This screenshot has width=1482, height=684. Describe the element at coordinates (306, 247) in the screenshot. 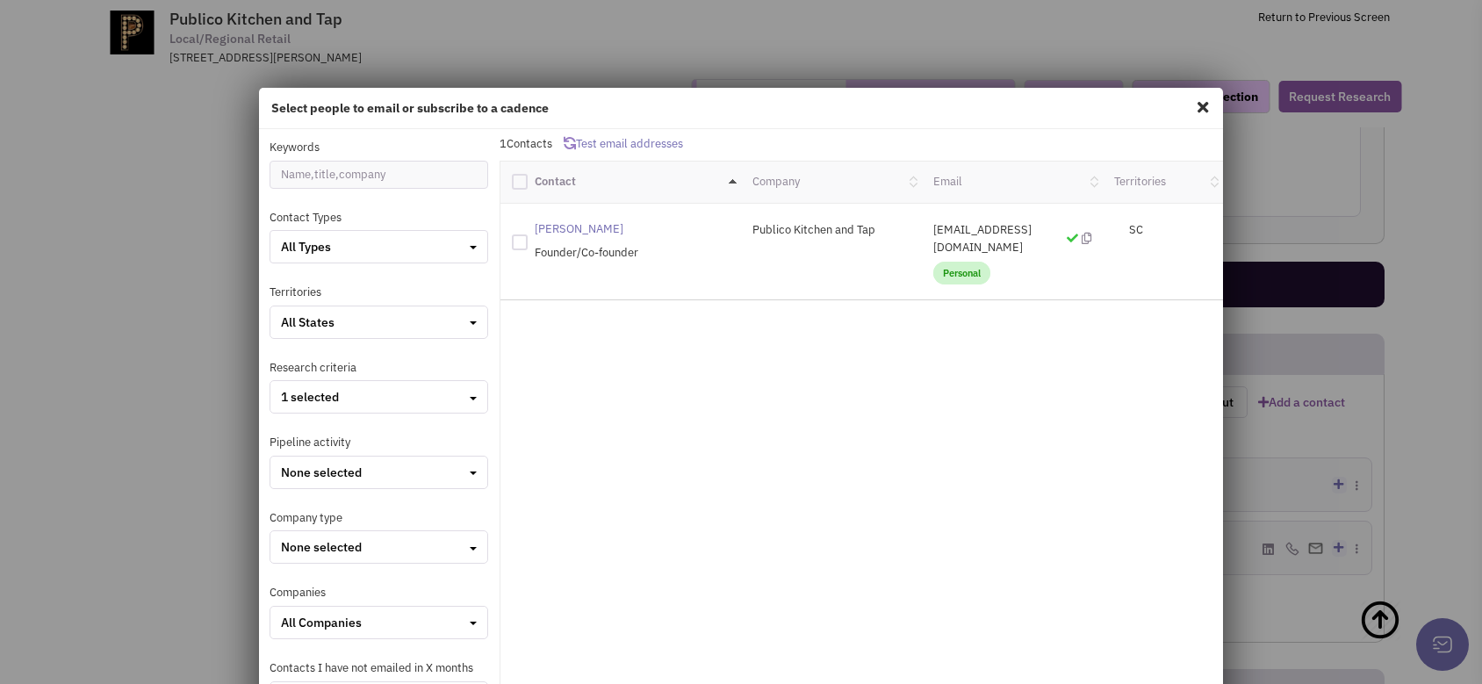

I see `span: All Types` at that location.